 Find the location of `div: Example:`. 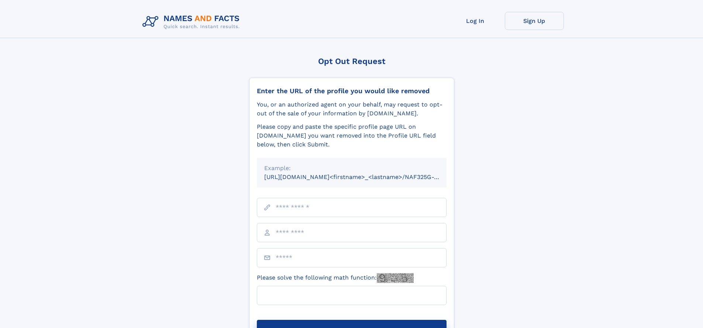

div: Example: is located at coordinates (352, 168).